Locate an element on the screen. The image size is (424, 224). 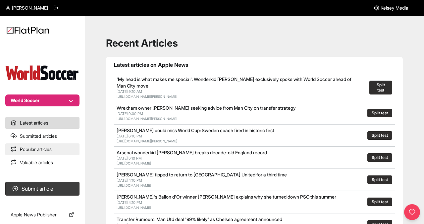
a: Apple News Publisher is located at coordinates (42, 215).